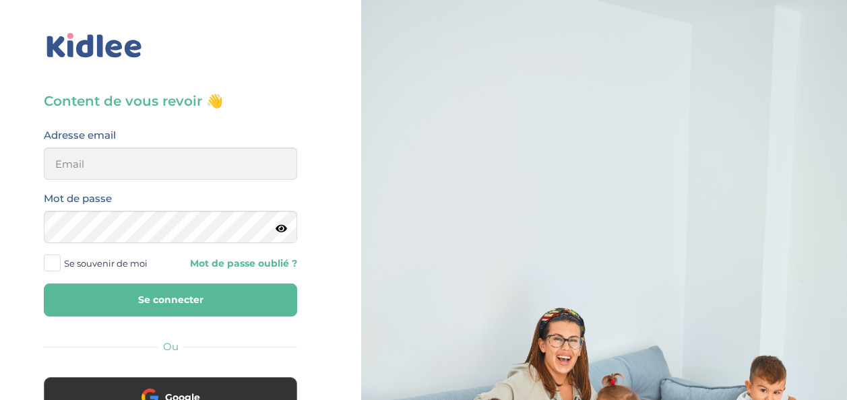 The image size is (847, 400). What do you see at coordinates (77, 199) in the screenshot?
I see `label: Mot de passe` at bounding box center [77, 199].